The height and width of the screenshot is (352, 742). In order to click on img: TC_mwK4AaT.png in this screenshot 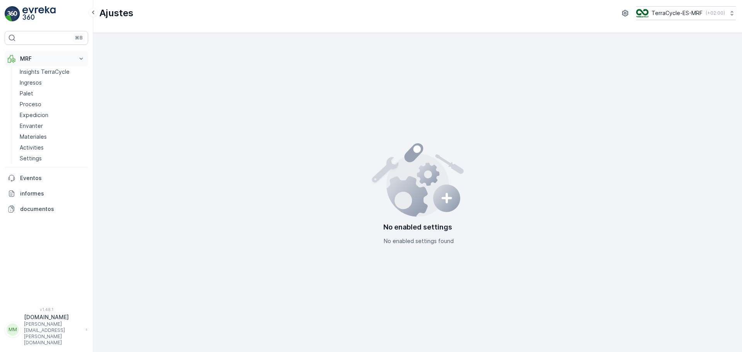, I will do `click(642, 13)`.